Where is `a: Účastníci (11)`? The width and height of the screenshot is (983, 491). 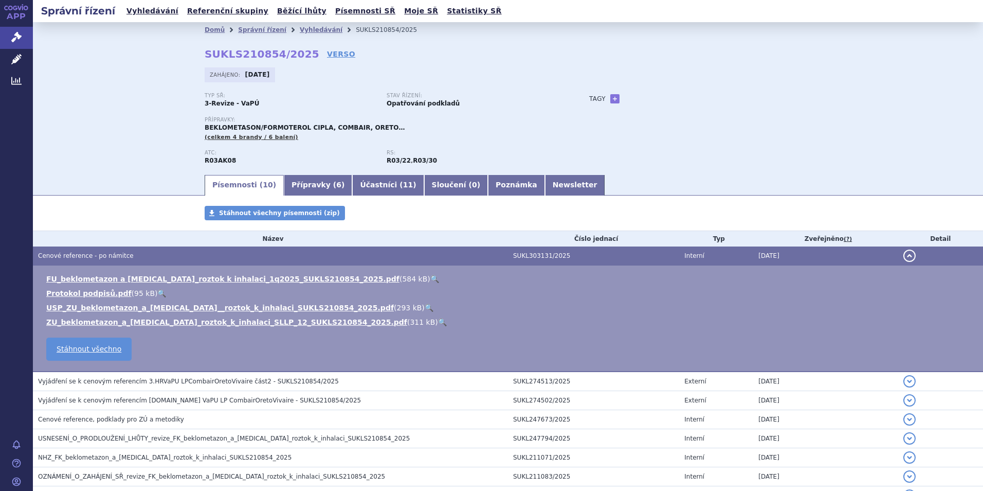 a: Účastníci (11) is located at coordinates (388, 185).